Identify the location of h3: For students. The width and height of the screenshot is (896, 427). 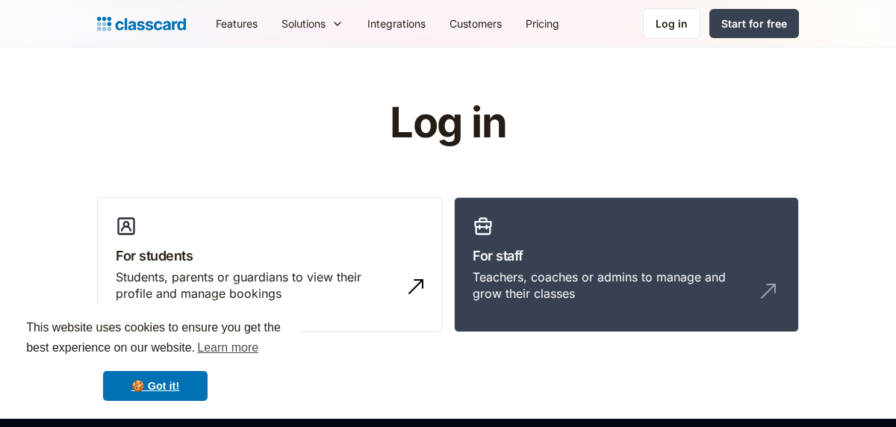
(270, 255).